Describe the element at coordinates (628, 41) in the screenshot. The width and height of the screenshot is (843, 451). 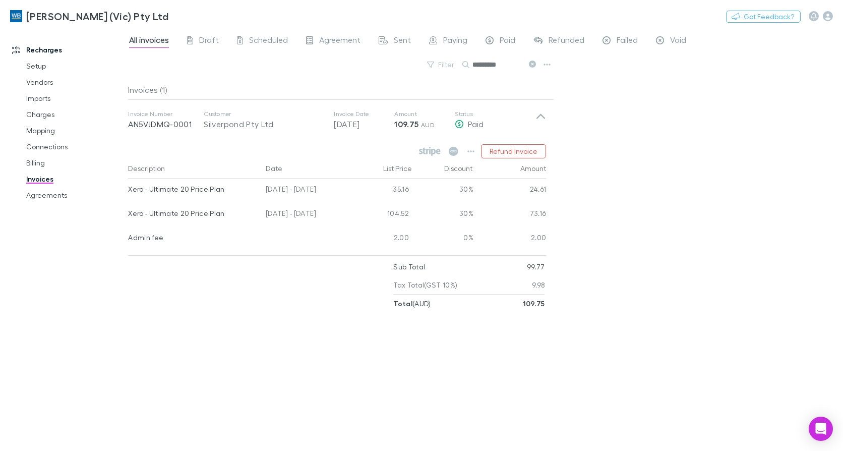
I see `span: Failed` at that location.